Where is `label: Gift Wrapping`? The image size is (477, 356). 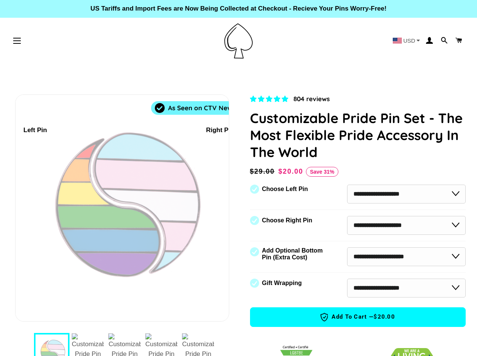
label: Gift Wrapping is located at coordinates (282, 284).